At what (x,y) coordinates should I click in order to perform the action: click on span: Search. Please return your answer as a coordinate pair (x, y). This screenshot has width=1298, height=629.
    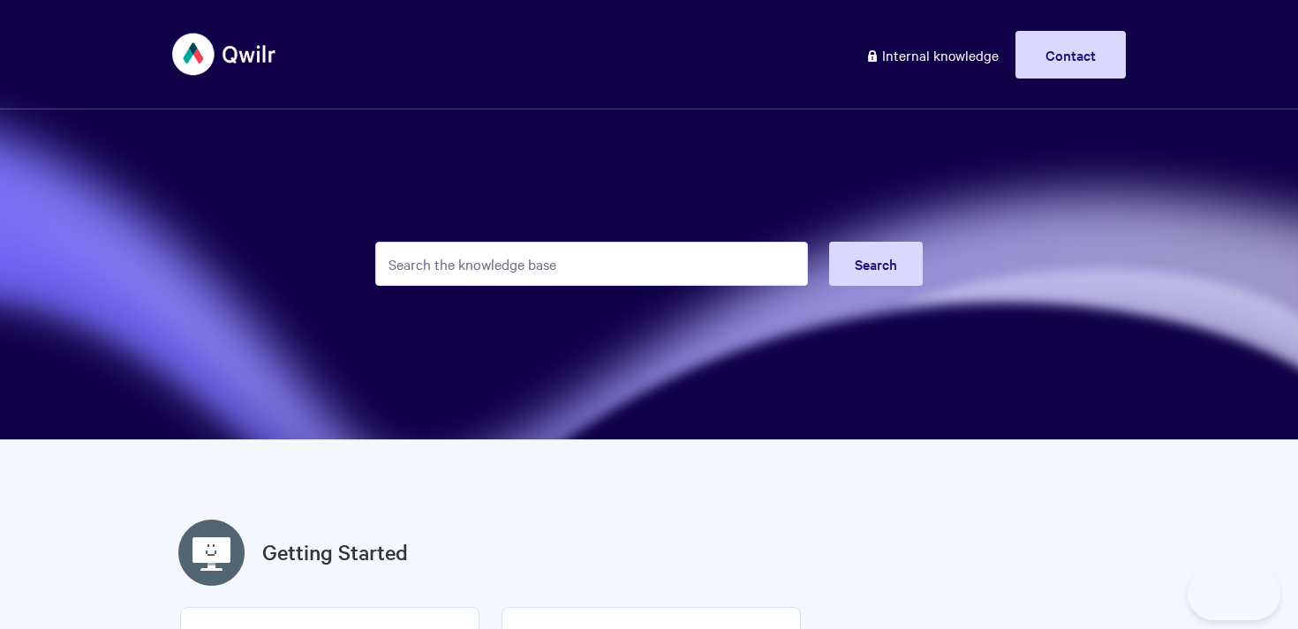
    Looking at the image, I should click on (876, 264).